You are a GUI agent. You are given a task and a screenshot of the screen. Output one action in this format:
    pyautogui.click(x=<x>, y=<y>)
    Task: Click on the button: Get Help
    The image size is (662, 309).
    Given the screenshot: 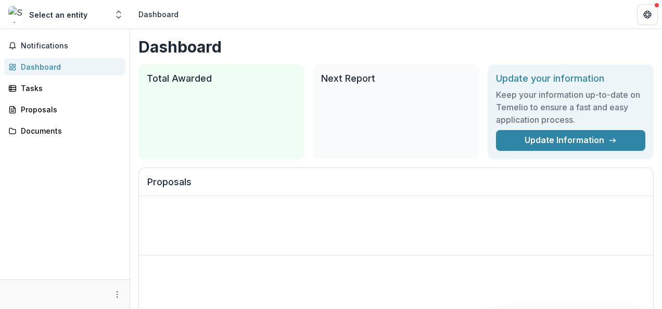 What is the action you would take?
    pyautogui.click(x=647, y=15)
    